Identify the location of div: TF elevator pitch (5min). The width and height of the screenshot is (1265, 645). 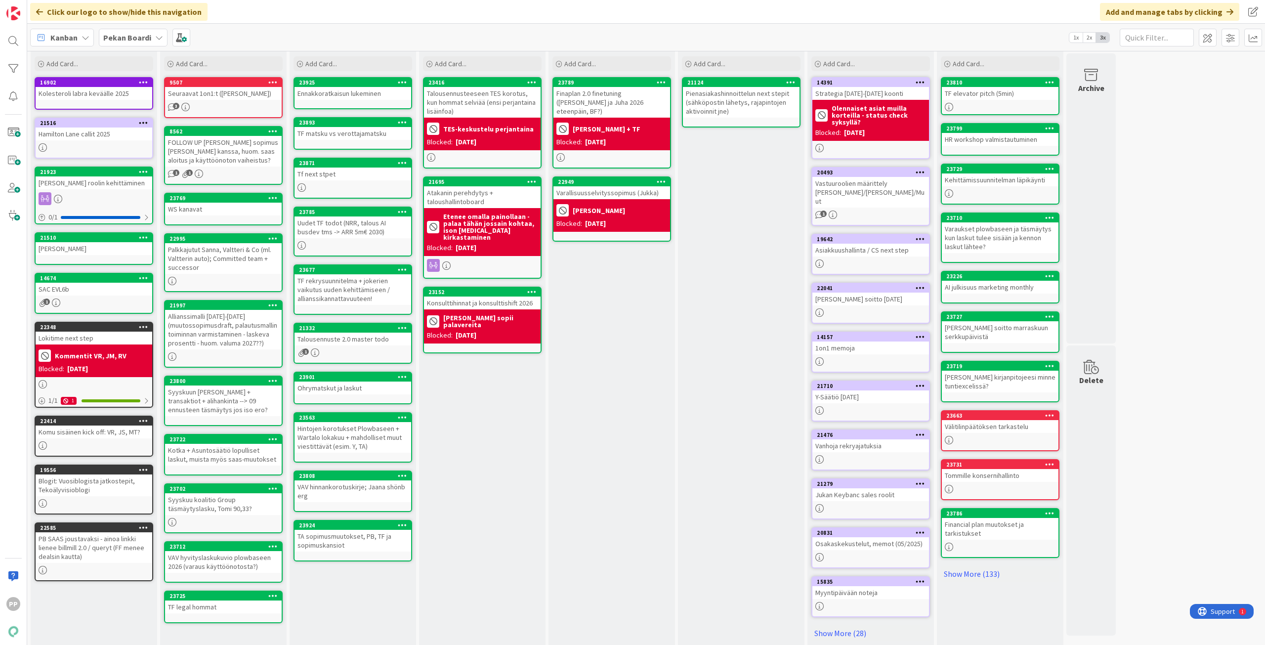
(1000, 93).